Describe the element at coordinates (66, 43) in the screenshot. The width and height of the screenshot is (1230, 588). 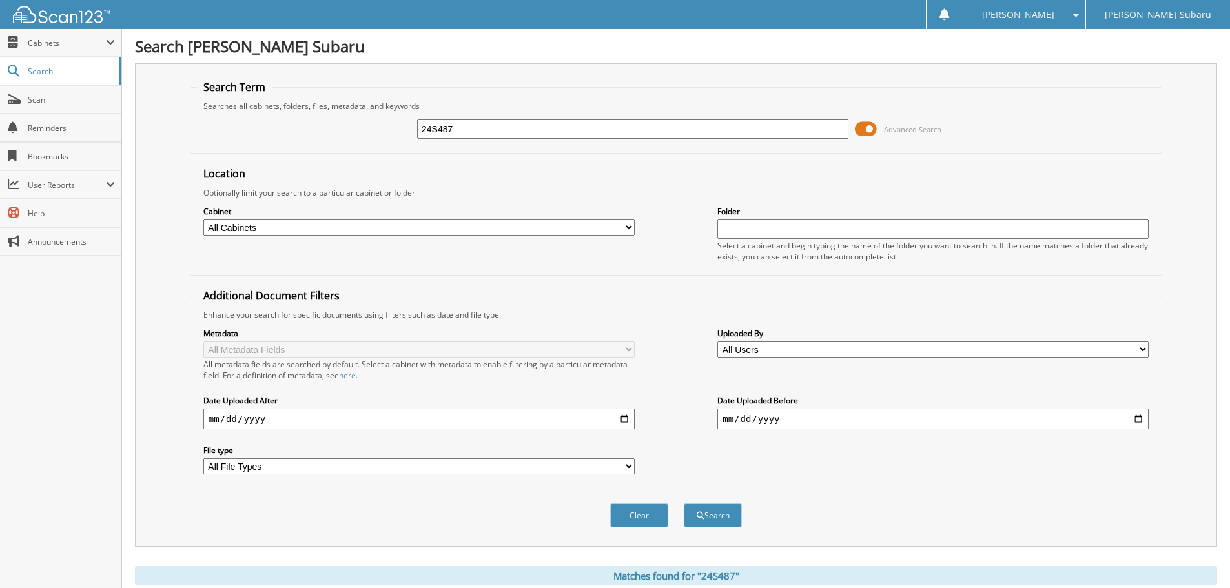
I see `span: Cabinets` at that location.